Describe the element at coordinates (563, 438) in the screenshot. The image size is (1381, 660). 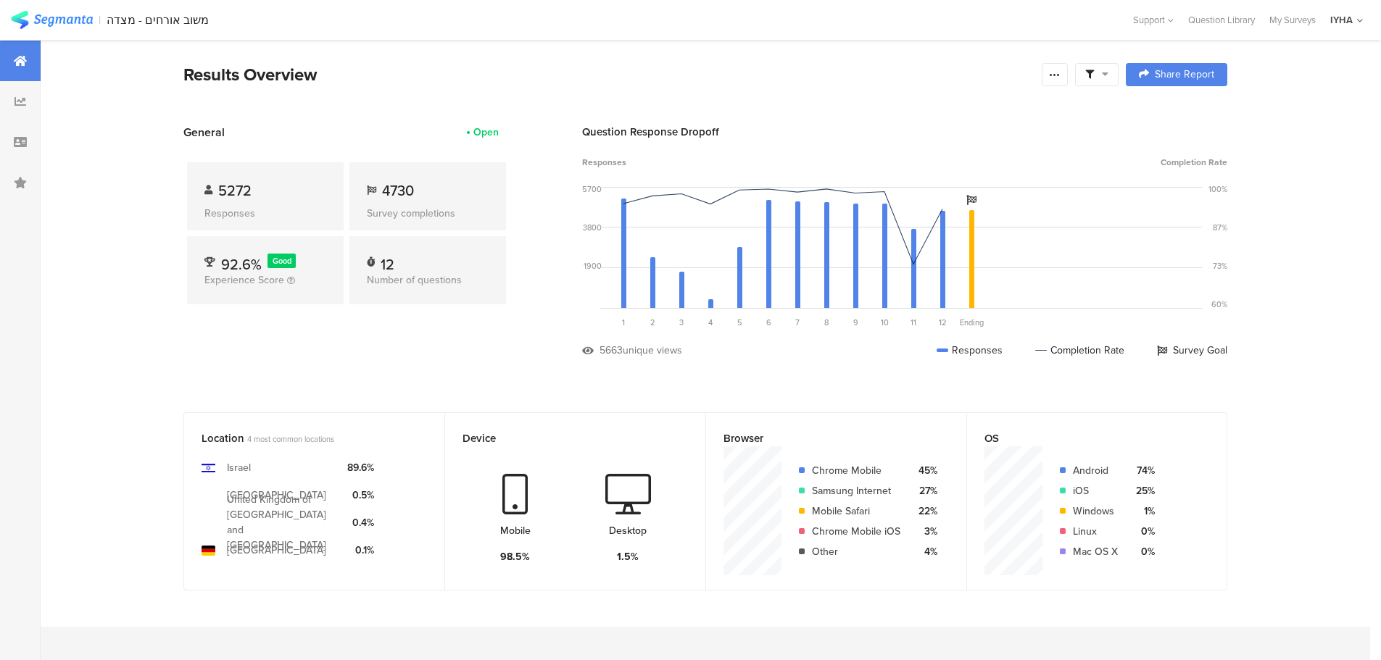
I see `div: Device` at that location.